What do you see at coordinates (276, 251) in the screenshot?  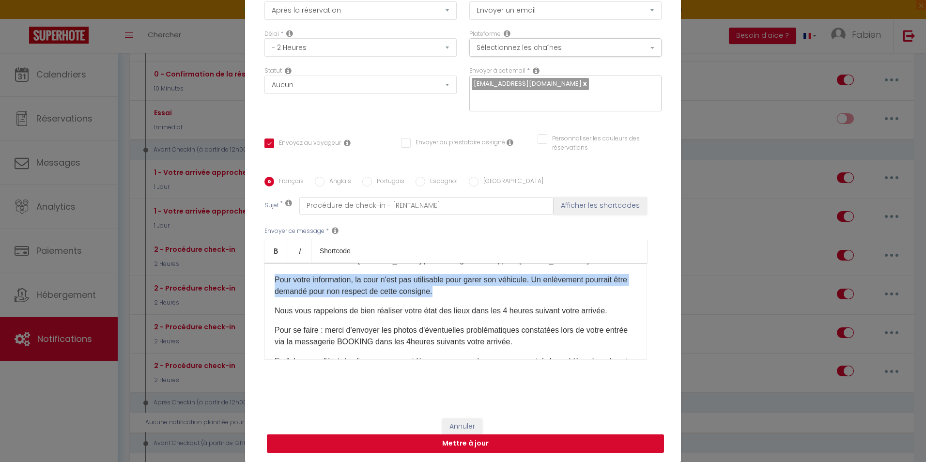 I see `a: Bold` at bounding box center [276, 251].